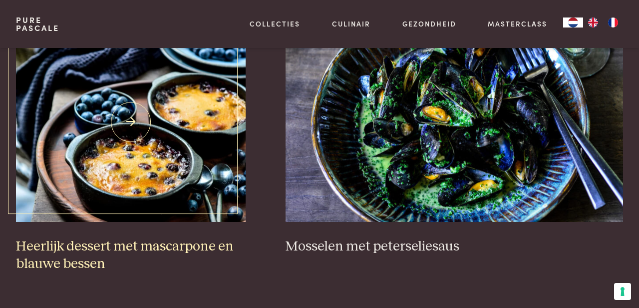 This screenshot has width=639, height=308. I want to click on img: Heerlijk dessert met mascarpone en blauwe bessen, so click(131, 122).